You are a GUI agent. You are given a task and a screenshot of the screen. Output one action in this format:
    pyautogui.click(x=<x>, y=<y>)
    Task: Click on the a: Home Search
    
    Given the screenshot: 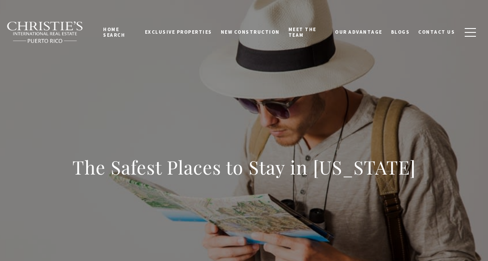 What is the action you would take?
    pyautogui.click(x=120, y=32)
    